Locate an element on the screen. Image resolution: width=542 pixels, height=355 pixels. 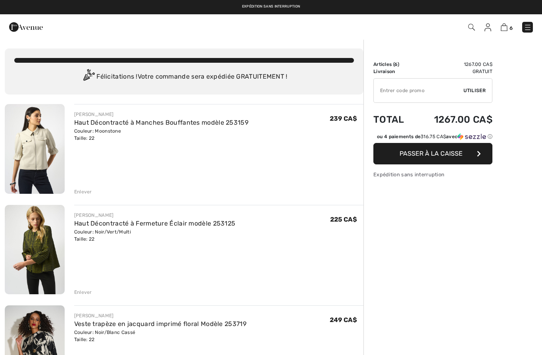
div: Couleur: Noir/Vert/Multi Taille: 22 is located at coordinates (155, 235).